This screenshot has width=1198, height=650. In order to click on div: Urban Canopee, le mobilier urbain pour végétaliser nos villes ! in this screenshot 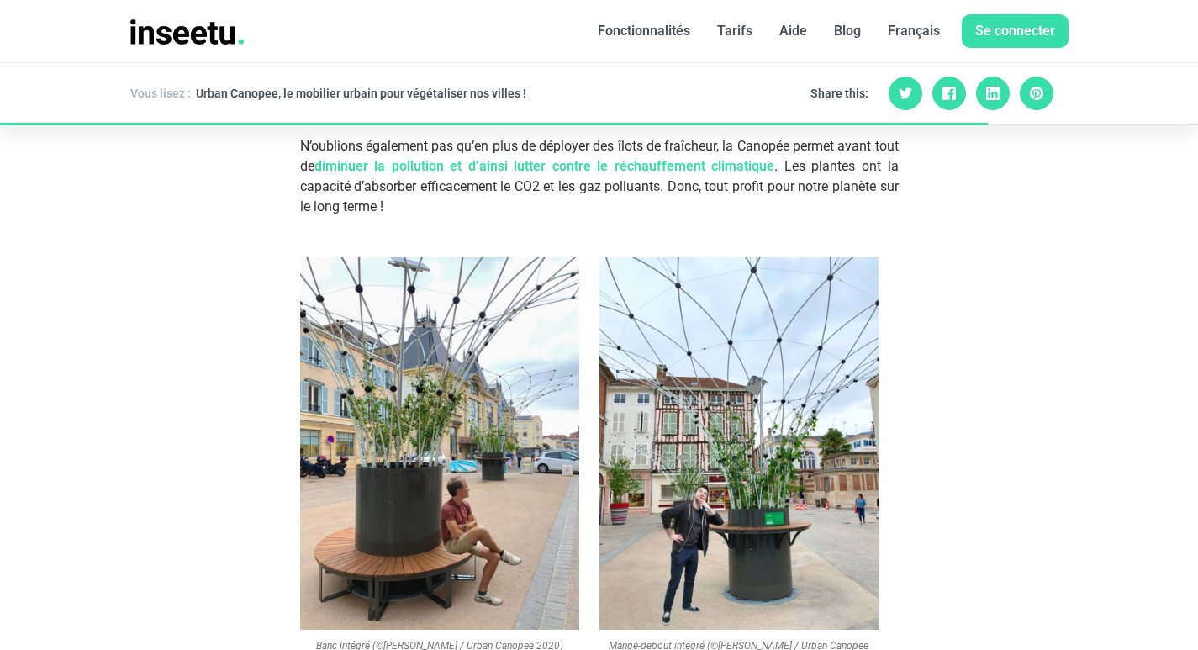, I will do `click(361, 93)`.